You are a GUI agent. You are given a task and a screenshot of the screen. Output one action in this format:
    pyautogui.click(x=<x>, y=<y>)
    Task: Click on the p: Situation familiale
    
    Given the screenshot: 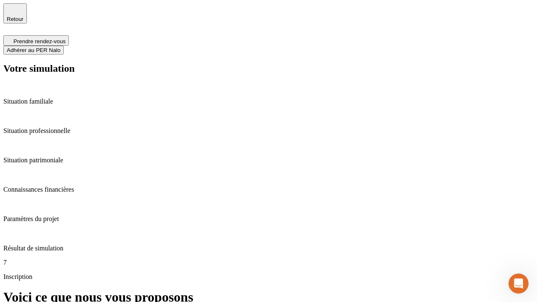 What is the action you would take?
    pyautogui.click(x=268, y=102)
    